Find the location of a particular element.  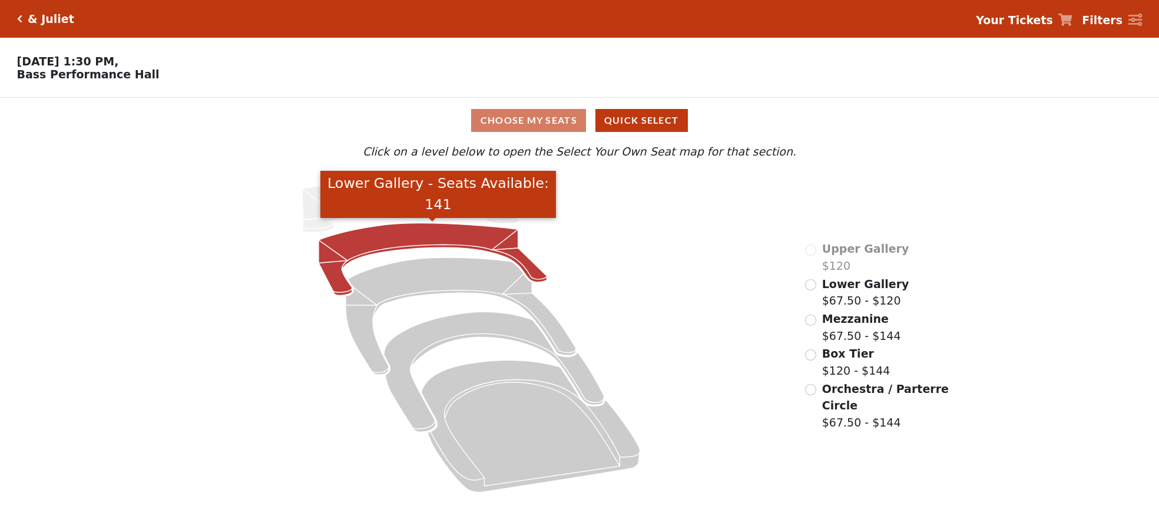

label: $120 - $144 is located at coordinates (856, 361).